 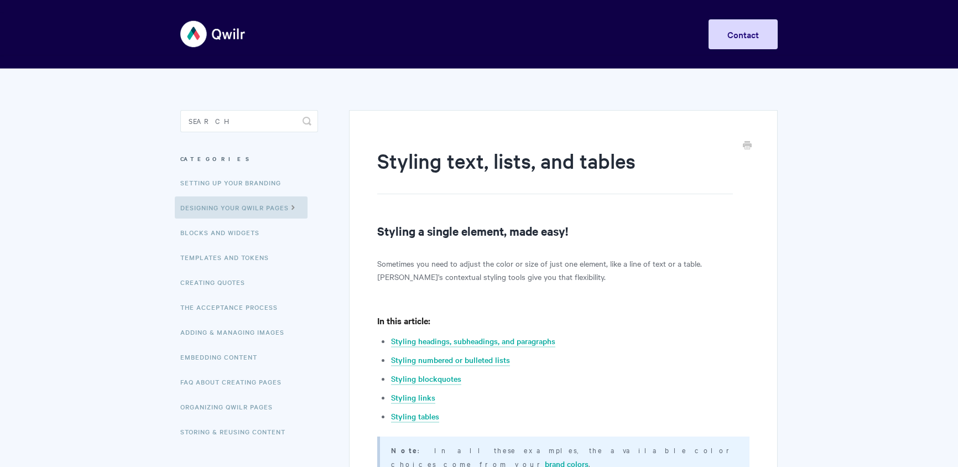 I want to click on a: Styling tables, so click(x=415, y=417).